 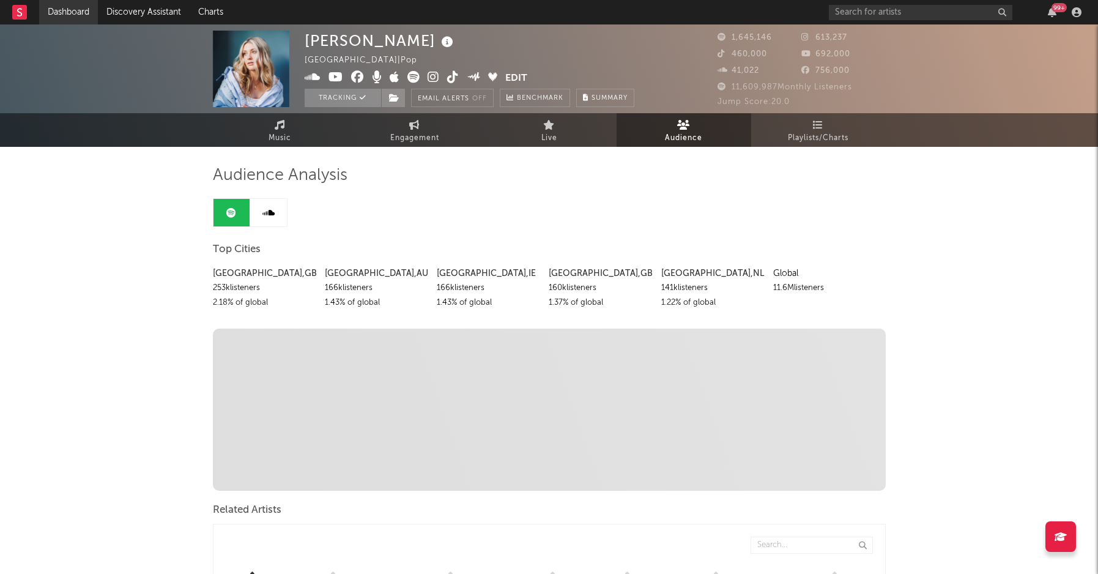 What do you see at coordinates (452, 98) in the screenshot?
I see `button: Email AlertsOff` at bounding box center [452, 98].